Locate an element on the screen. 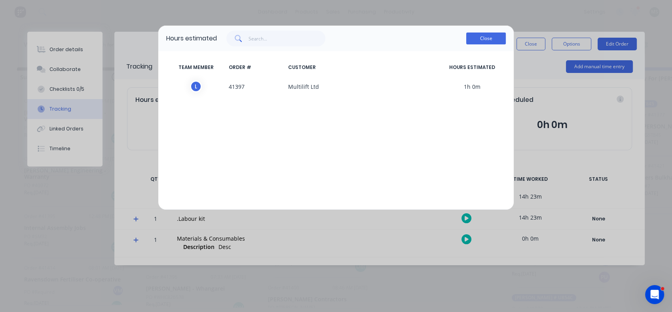 The image size is (672, 312). span: TEAM MEMBER is located at coordinates (196, 67).